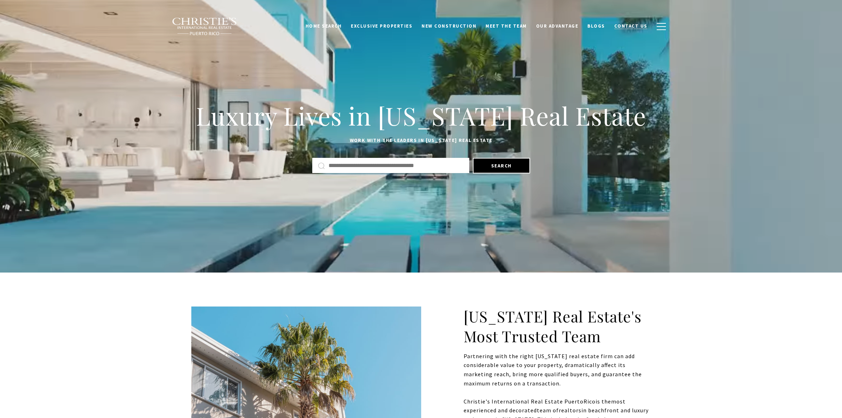  Describe the element at coordinates (324, 26) in the screenshot. I see `a: Home Search` at that location.